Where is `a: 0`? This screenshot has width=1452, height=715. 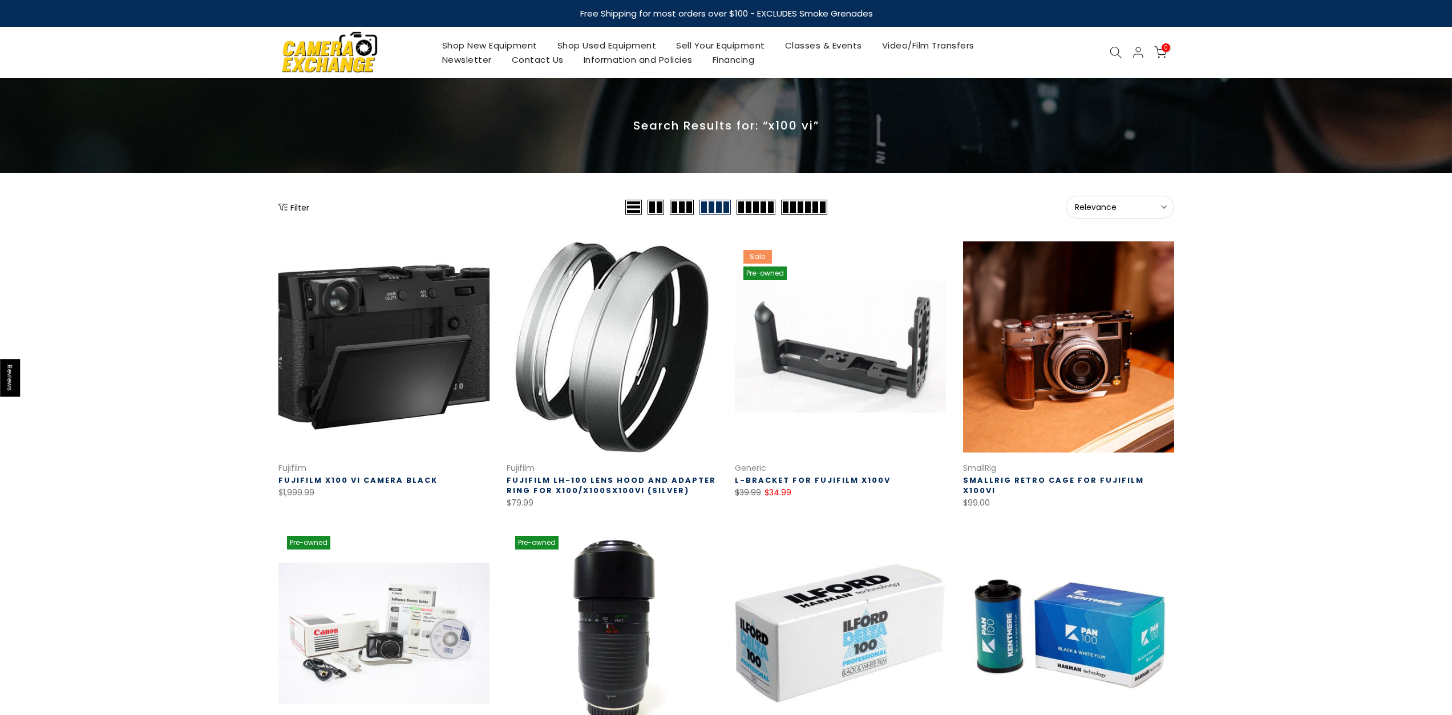 a: 0 is located at coordinates (1161, 53).